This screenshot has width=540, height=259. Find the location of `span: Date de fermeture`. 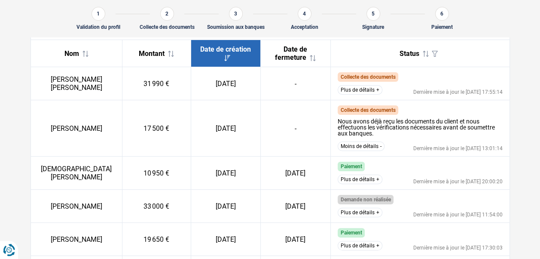

span: Date de fermeture is located at coordinates (291, 53).